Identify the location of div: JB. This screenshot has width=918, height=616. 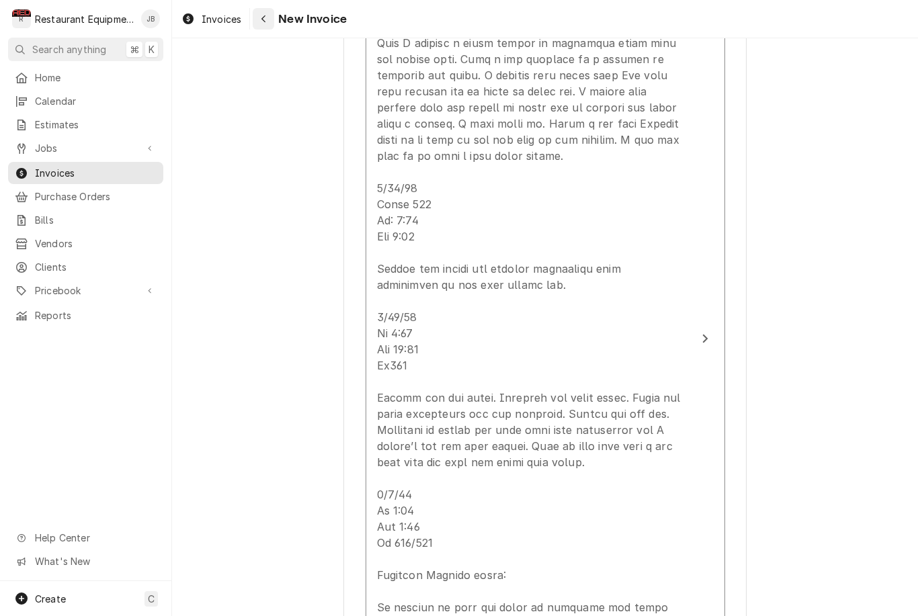
(151, 19).